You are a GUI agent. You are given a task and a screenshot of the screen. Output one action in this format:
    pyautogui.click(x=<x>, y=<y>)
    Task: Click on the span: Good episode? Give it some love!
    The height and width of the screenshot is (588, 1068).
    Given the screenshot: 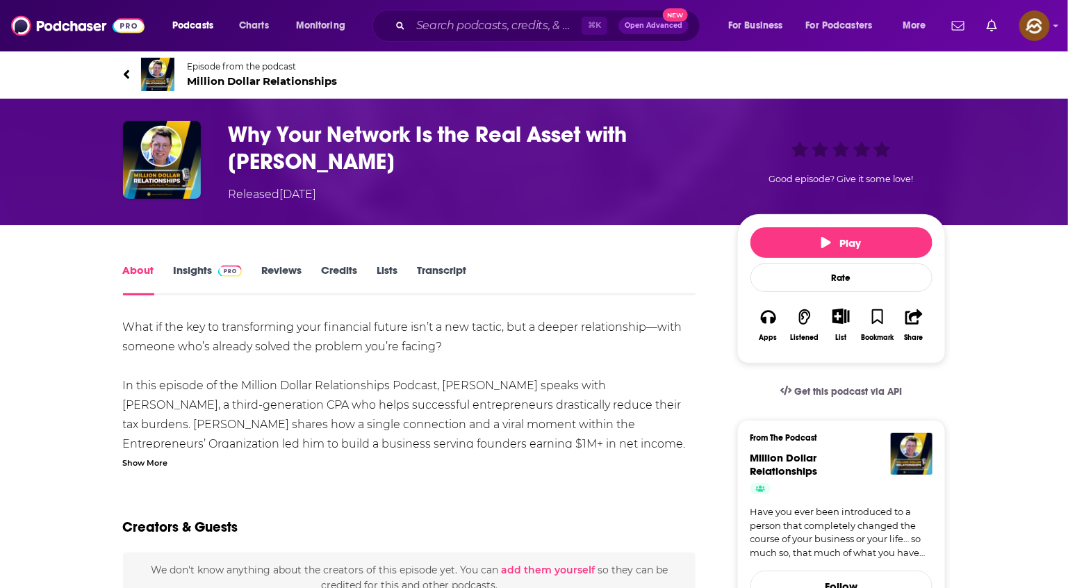 What is the action you would take?
    pyautogui.click(x=841, y=178)
    